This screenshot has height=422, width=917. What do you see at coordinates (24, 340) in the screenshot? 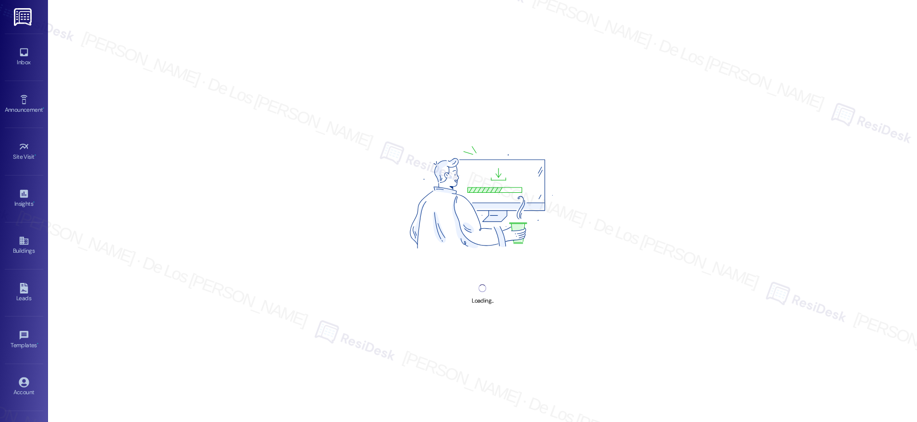
I see `a: Templates •` at bounding box center [24, 340].